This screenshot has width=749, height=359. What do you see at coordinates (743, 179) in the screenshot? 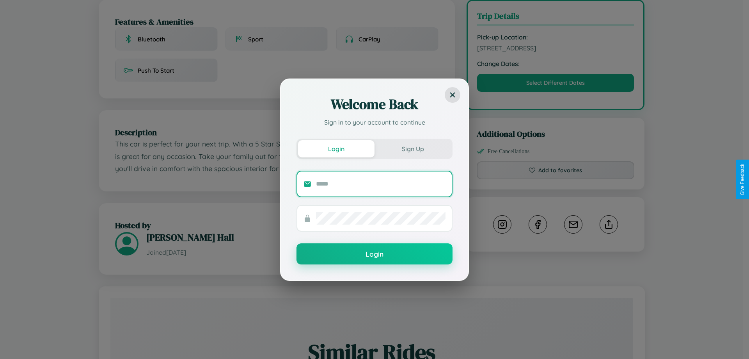
I see `div: Give Feedback` at bounding box center [743, 179].